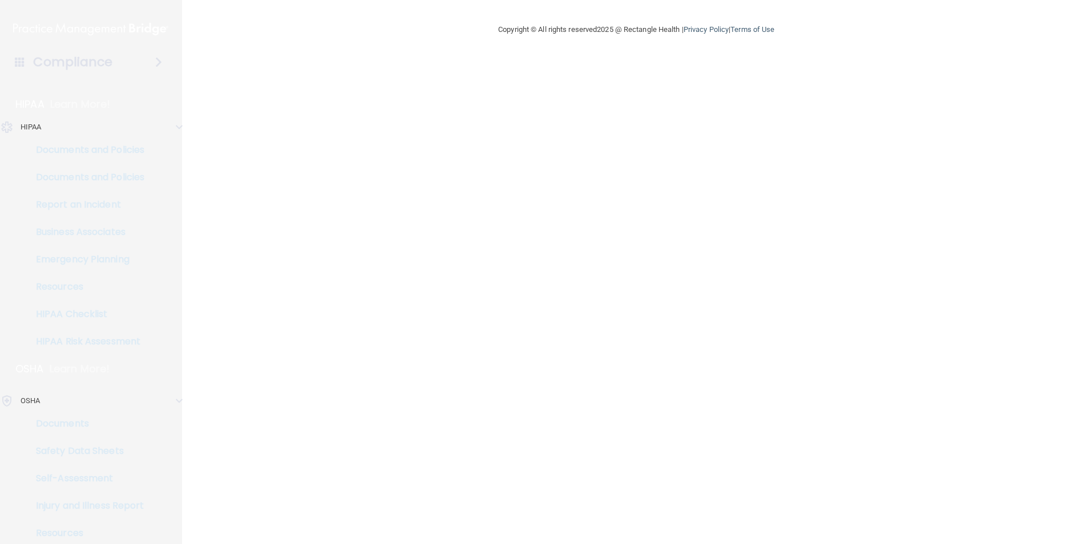  What do you see at coordinates (636, 30) in the screenshot?
I see `div: Copyright © All rights reserved 2025 @ Rectangle Health | |` at bounding box center [636, 30].